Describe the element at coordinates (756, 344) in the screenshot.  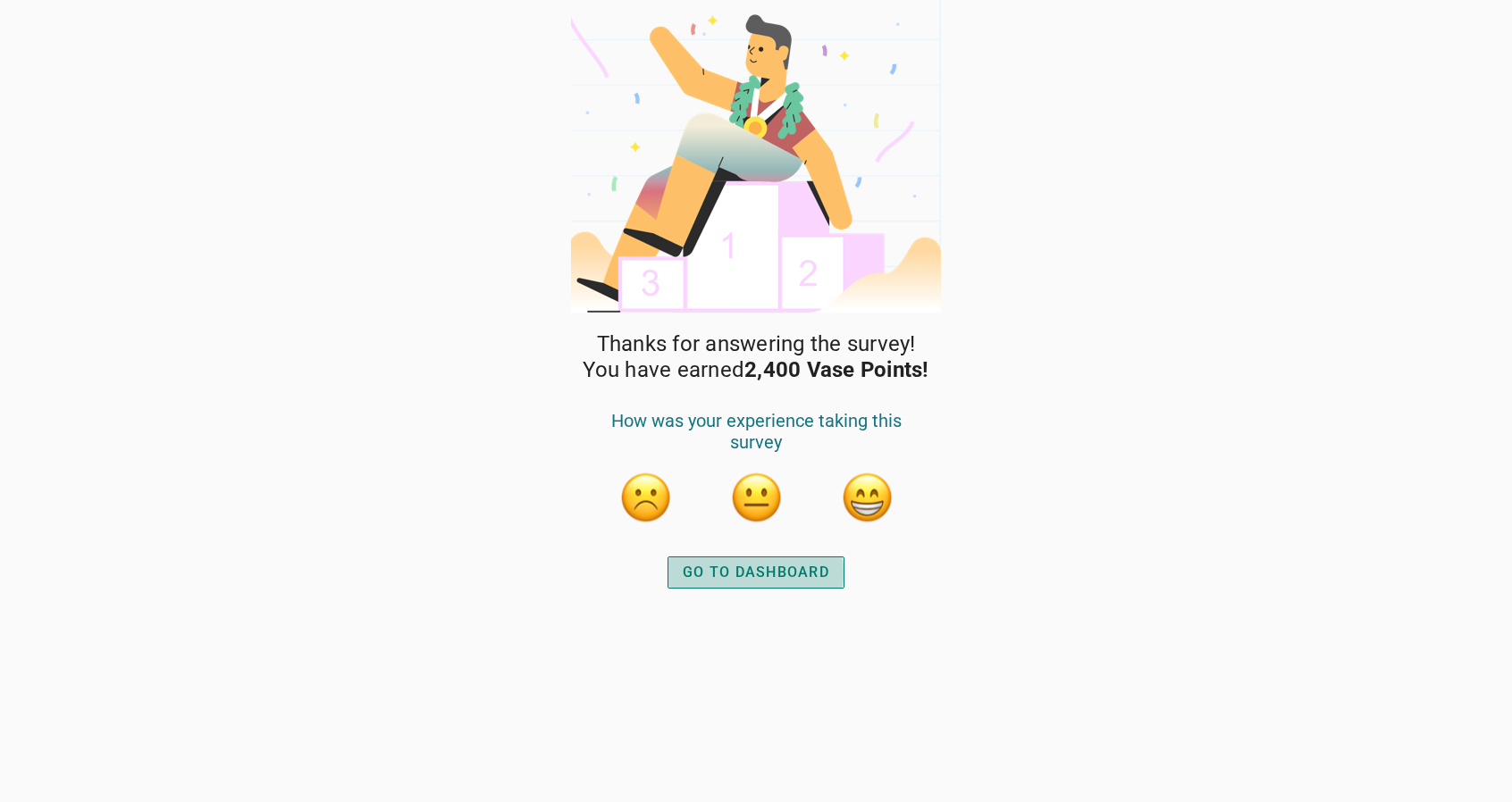
I see `span: Thanks for answering the survey!` at that location.